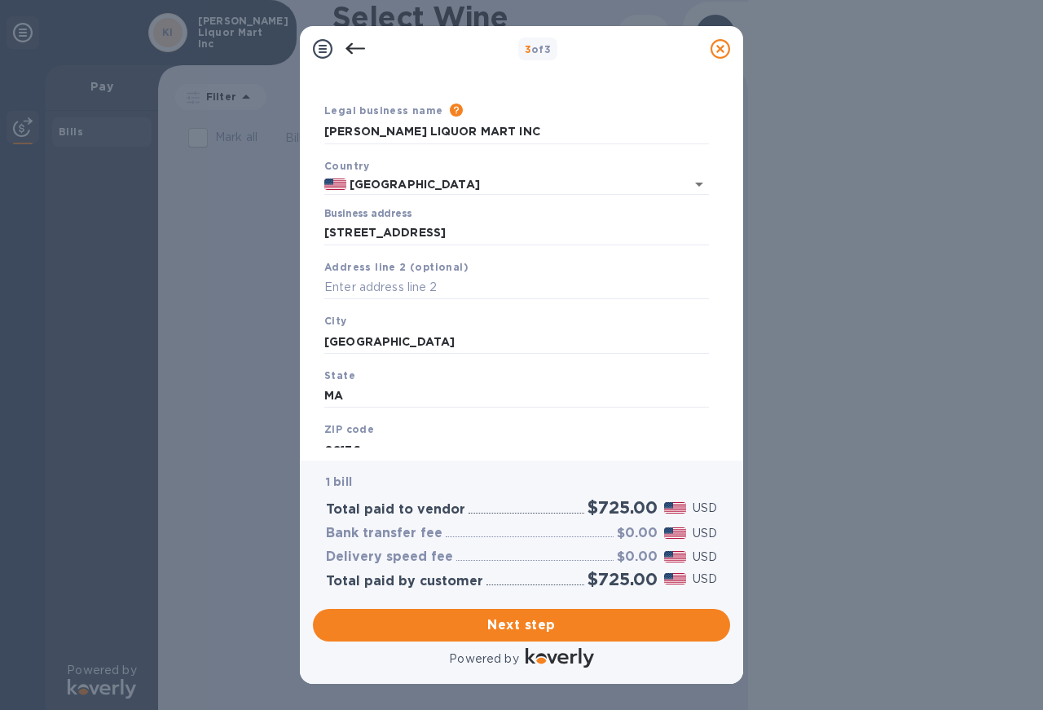 This screenshot has width=1043, height=710. Describe the element at coordinates (396, 267) in the screenshot. I see `b: Address line 2 (optional)` at that location.